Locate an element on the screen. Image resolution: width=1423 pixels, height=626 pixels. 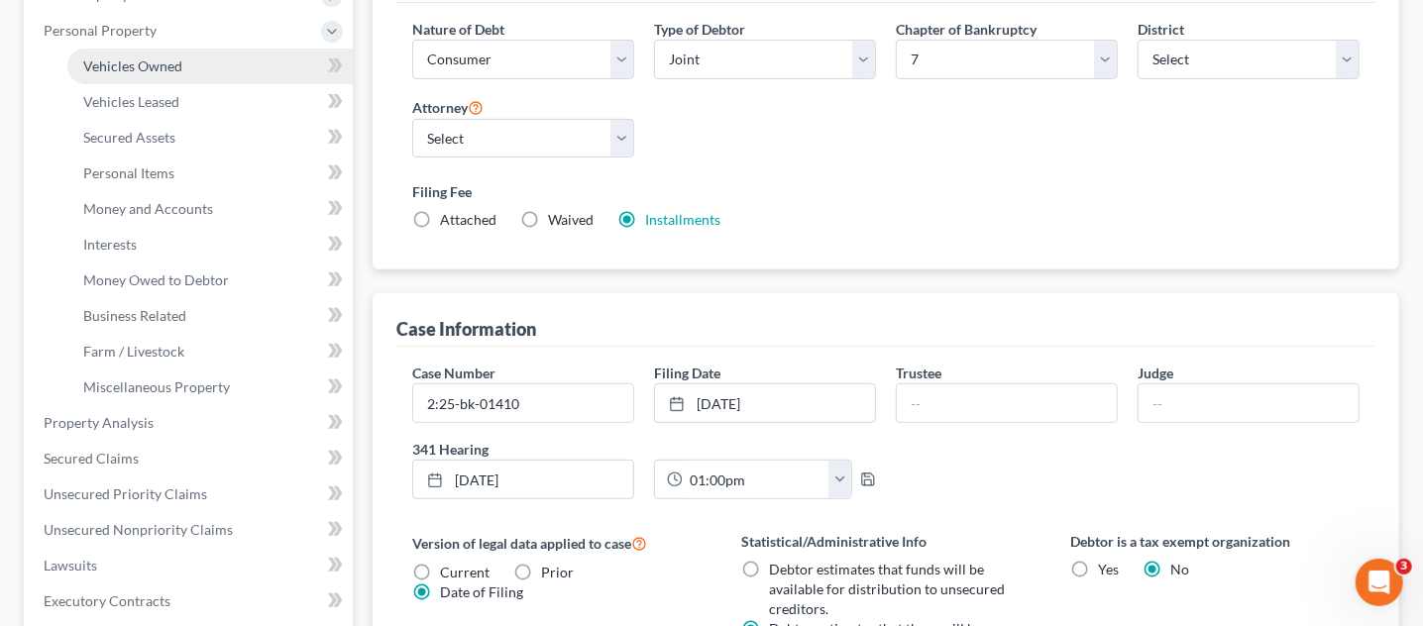
a: Personal Items is located at coordinates (210, 173).